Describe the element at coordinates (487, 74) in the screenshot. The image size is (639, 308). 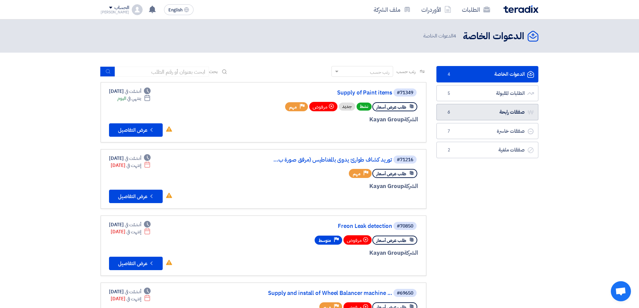
I see `a: الدعوات الخاصة4` at that location.